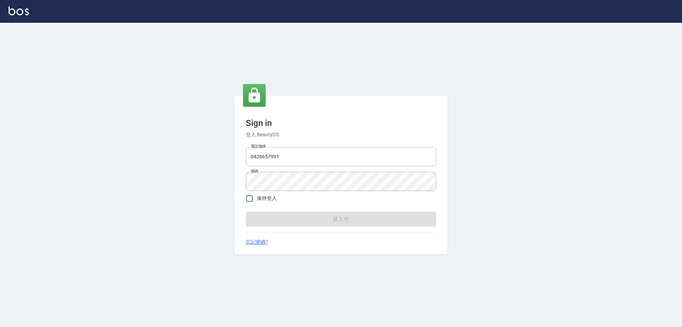  What do you see at coordinates (267, 198) in the screenshot?
I see `span: 保持登入` at bounding box center [267, 198].